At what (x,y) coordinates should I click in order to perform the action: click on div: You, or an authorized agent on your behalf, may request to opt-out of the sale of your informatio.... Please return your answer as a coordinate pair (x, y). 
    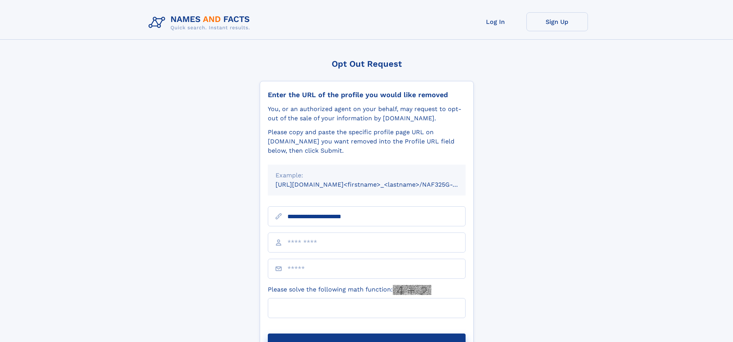
    Looking at the image, I should click on (367, 114).